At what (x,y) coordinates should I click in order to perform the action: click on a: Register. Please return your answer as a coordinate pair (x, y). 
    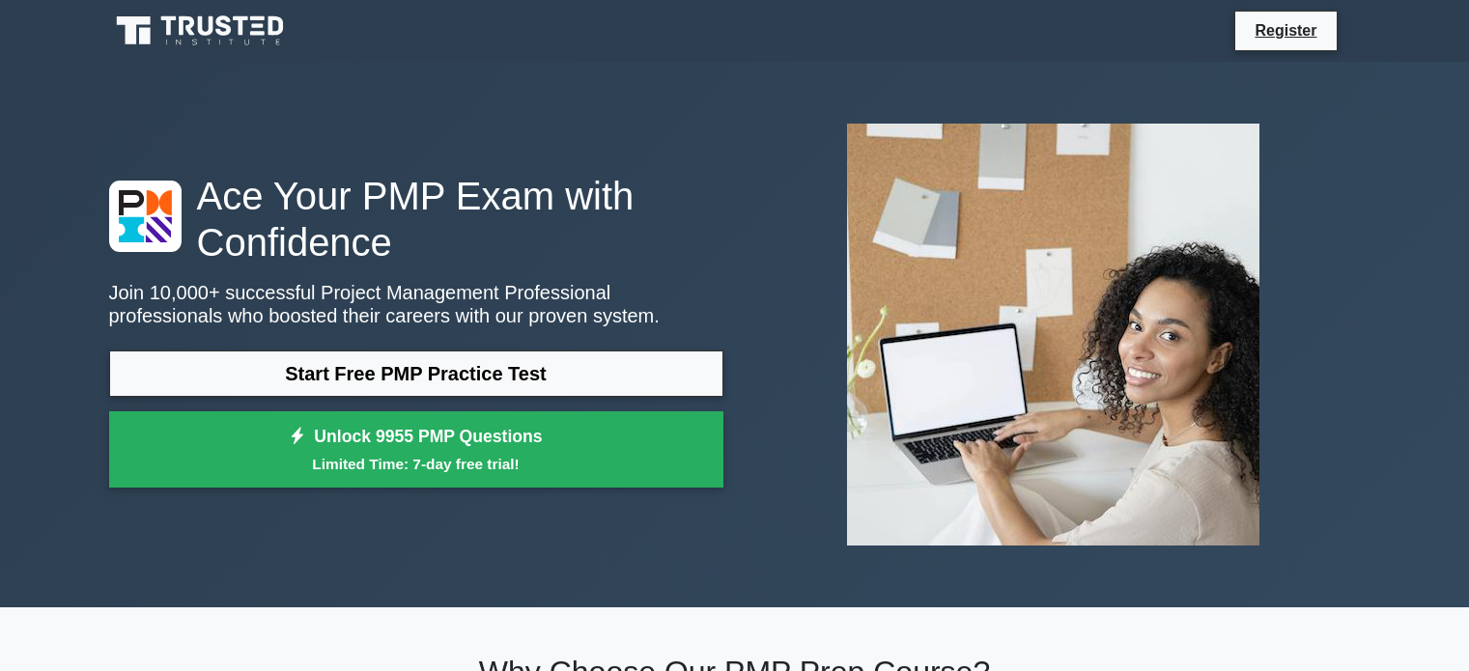
    Looking at the image, I should click on (1285, 30).